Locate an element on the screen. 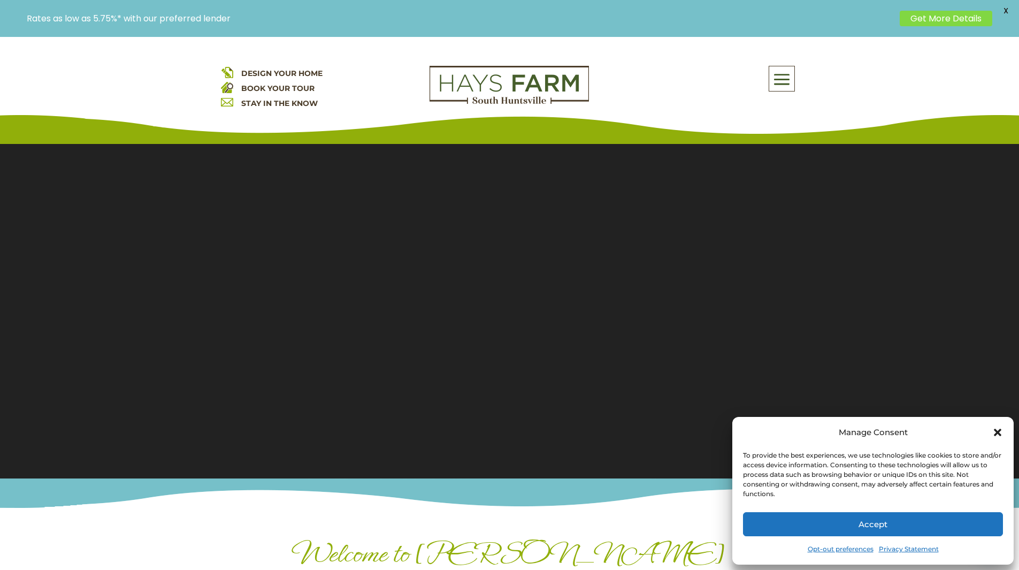 The height and width of the screenshot is (570, 1019). button: Accept is located at coordinates (873, 524).